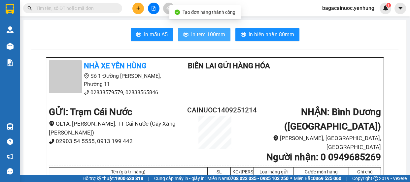  Describe the element at coordinates (10, 156) in the screenshot. I see `span: notification` at that location.